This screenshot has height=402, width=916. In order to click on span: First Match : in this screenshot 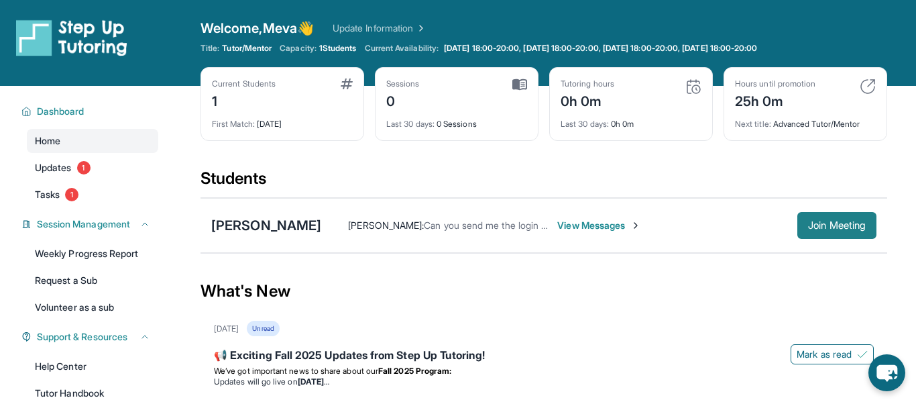, I will do `click(233, 123)`.